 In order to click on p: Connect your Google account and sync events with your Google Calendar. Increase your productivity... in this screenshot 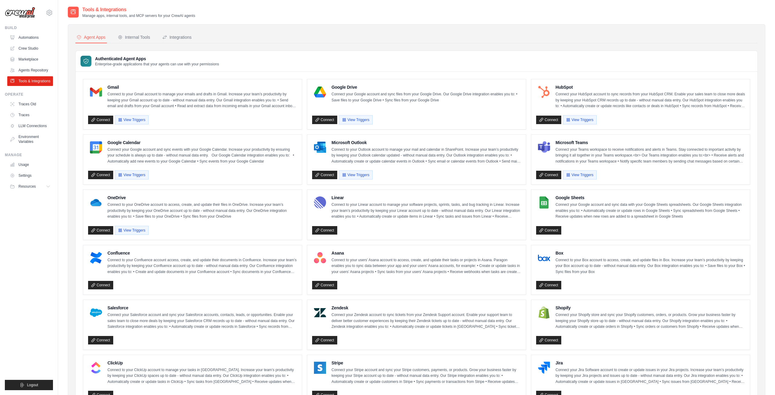, I will do `click(202, 156)`.